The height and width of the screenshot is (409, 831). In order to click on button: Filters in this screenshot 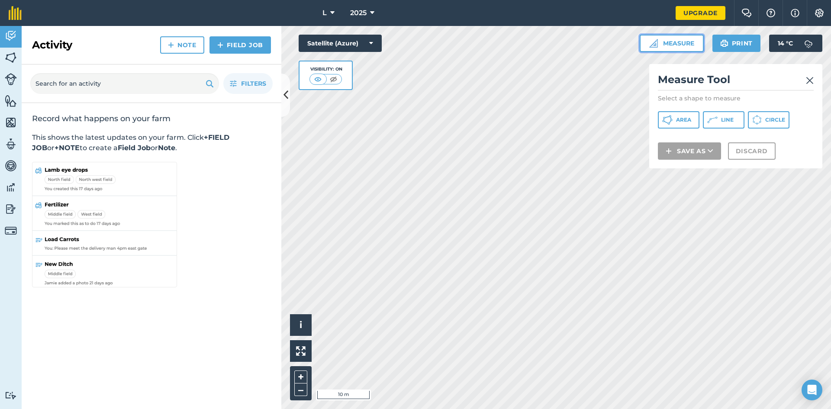, I will do `click(248, 84)`.